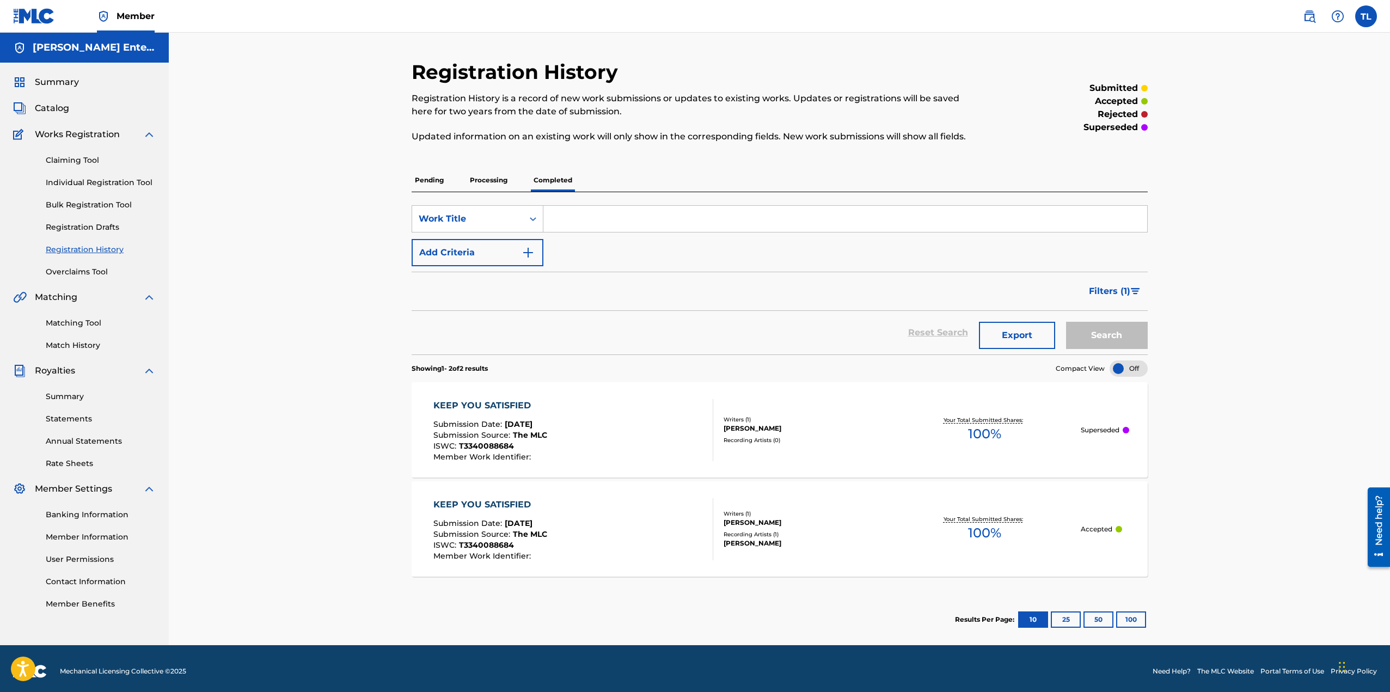 This screenshot has width=1390, height=692. I want to click on h5: Dornell Entertainment Group LLC, so click(94, 47).